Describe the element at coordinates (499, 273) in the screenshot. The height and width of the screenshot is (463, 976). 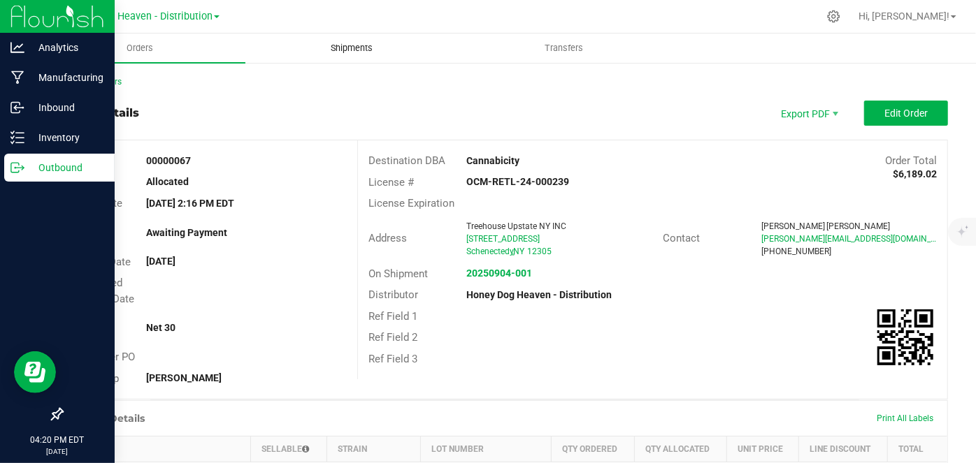
I see `a: 20250904-001` at that location.